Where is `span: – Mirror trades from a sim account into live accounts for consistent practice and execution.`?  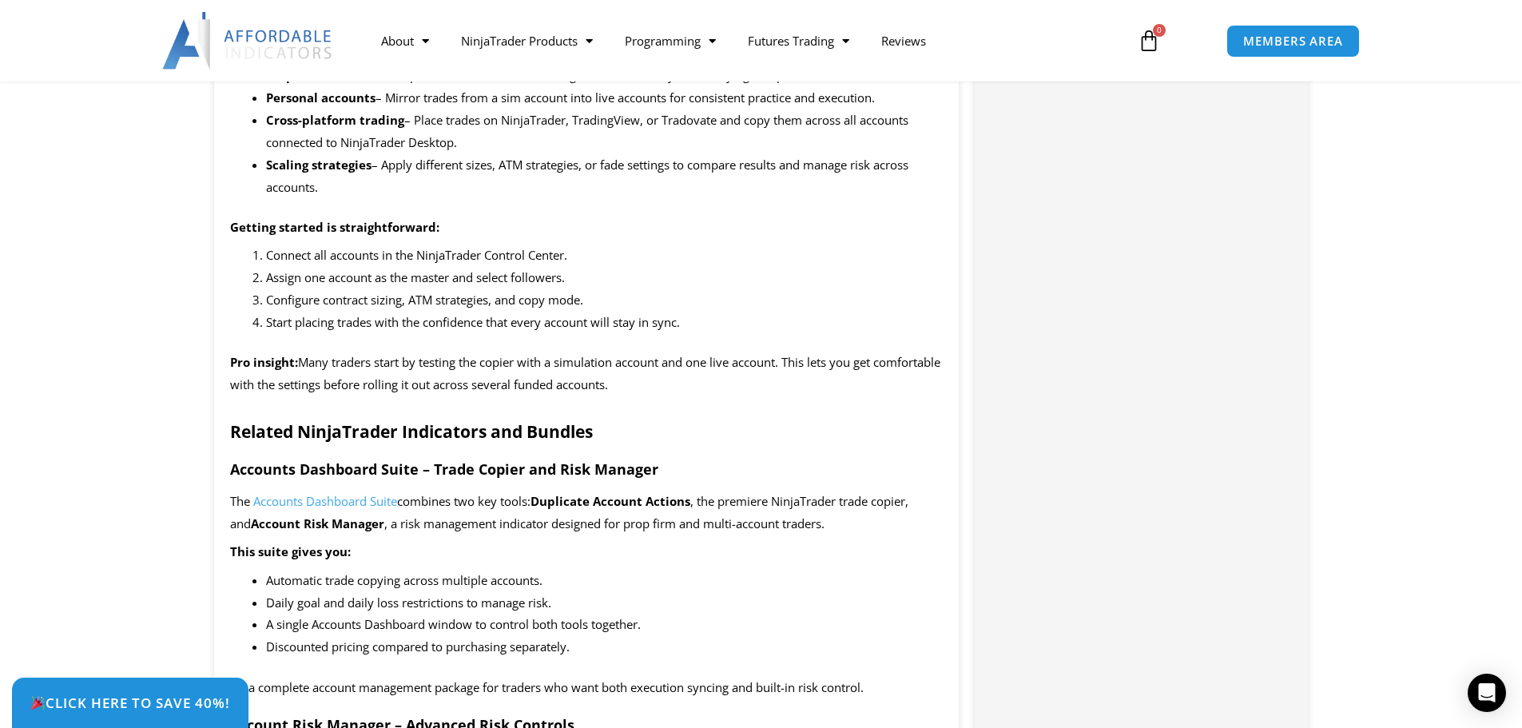
span: – Mirror trades from a sim account into live accounts for consistent practice and execution. is located at coordinates (625, 97).